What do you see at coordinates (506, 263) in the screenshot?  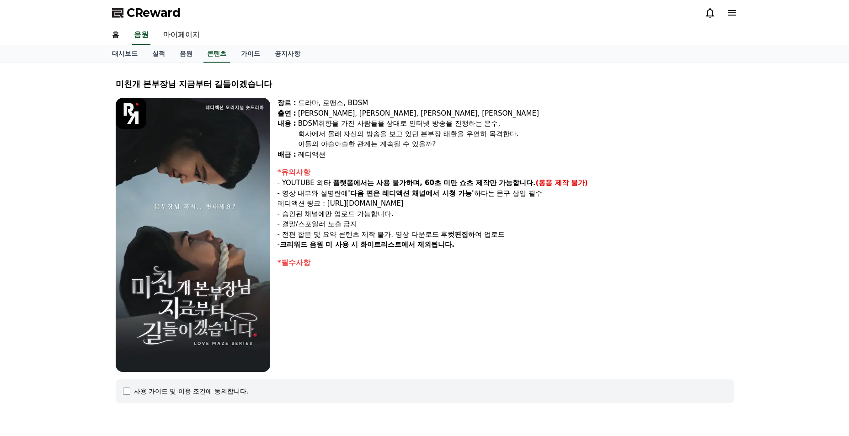 I see `div: *필수사항` at bounding box center [506, 263].